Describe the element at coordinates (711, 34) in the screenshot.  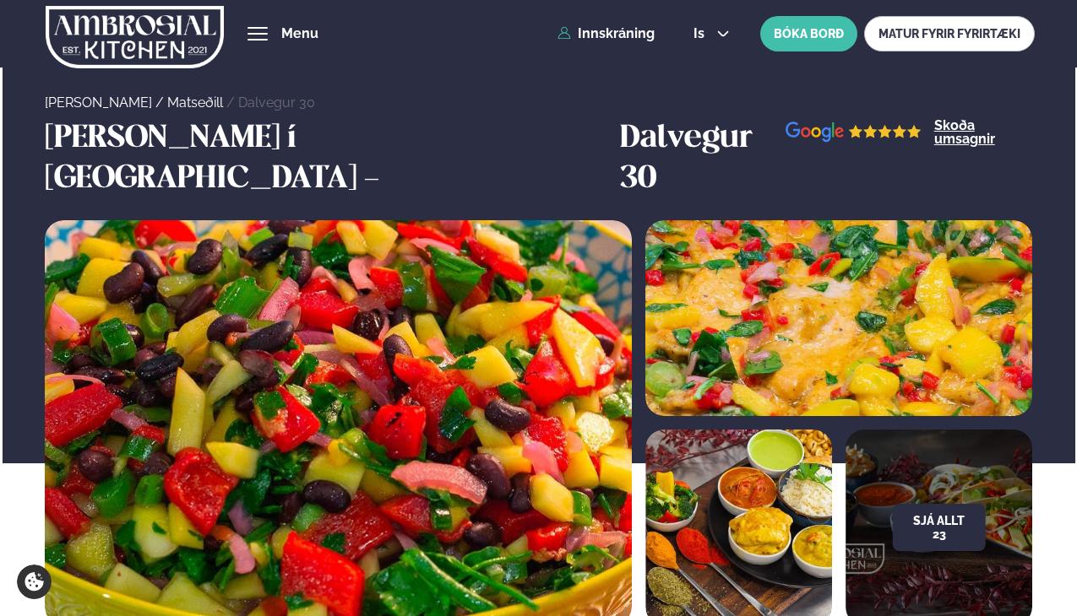
I see `button: is` at that location.